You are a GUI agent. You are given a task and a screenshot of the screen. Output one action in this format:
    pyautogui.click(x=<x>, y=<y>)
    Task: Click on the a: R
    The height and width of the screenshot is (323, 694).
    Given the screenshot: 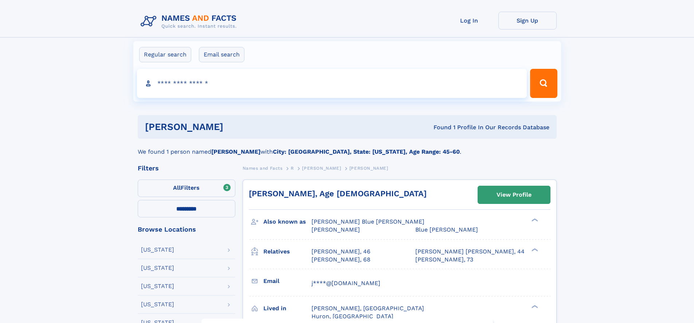 What is the action you would take?
    pyautogui.click(x=292, y=168)
    